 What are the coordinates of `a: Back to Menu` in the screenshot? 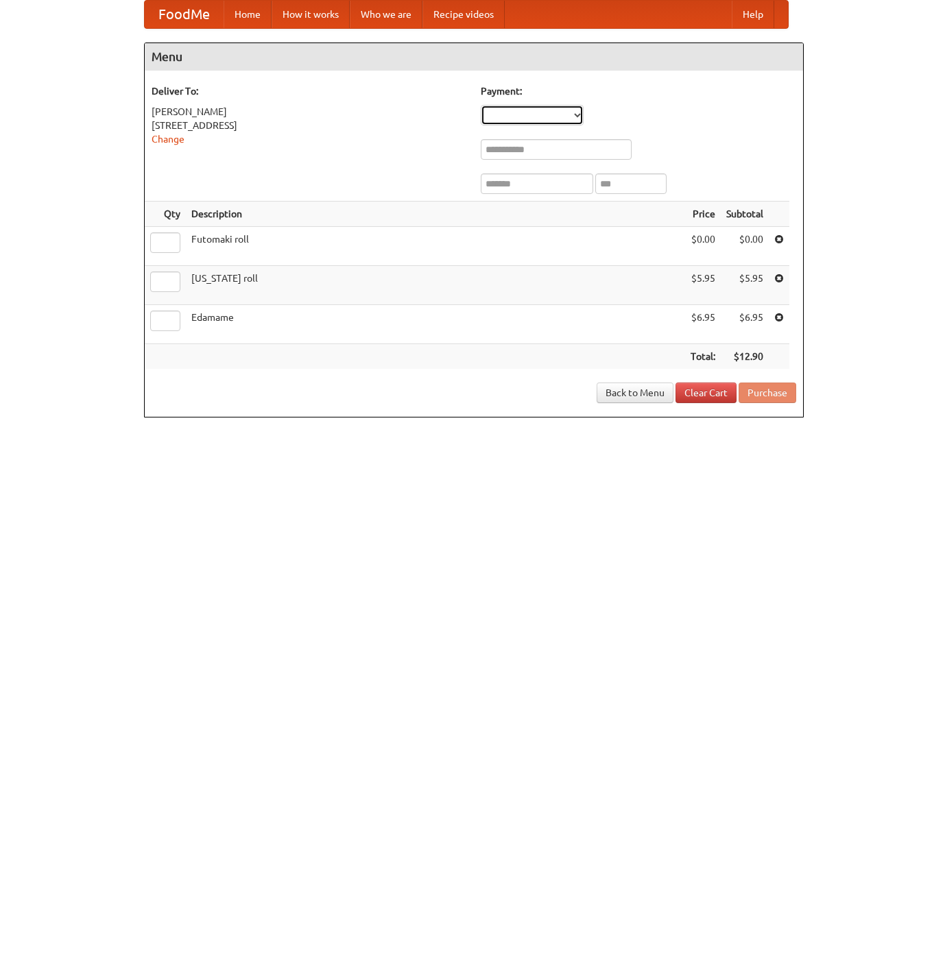 It's located at (635, 393).